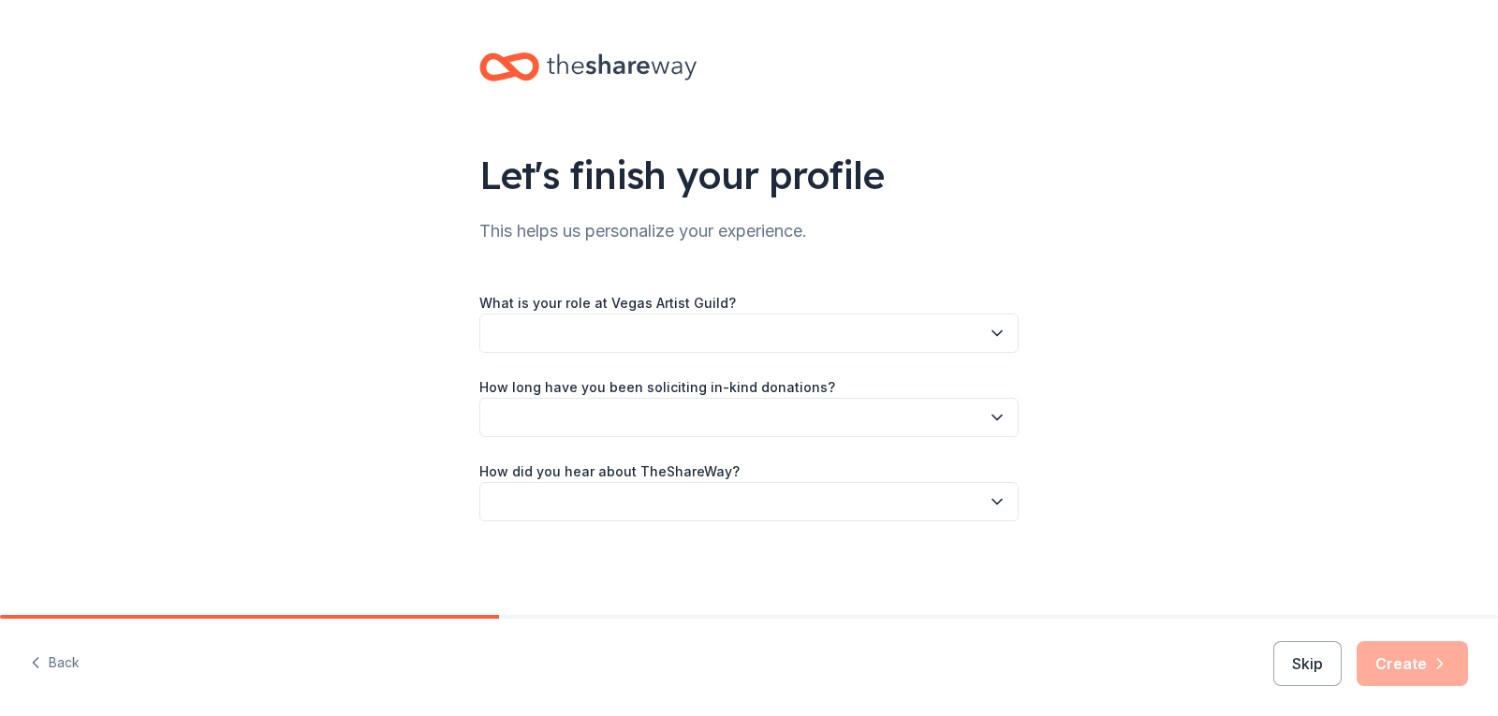 The image size is (1498, 716). Describe the element at coordinates (610, 472) in the screenshot. I see `label: How did you hear about TheShareWay?` at that location.